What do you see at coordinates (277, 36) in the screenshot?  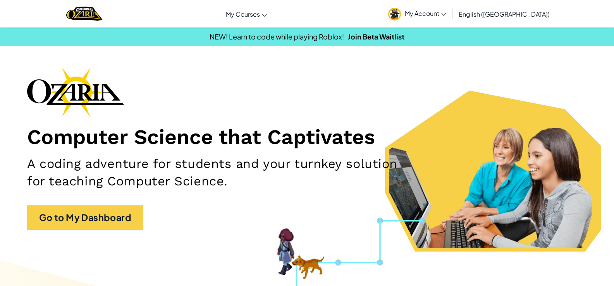 I see `span: NEW! Learn to code while playing Roblox!` at bounding box center [277, 36].